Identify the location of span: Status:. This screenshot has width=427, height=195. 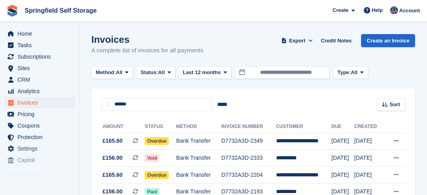
(149, 73).